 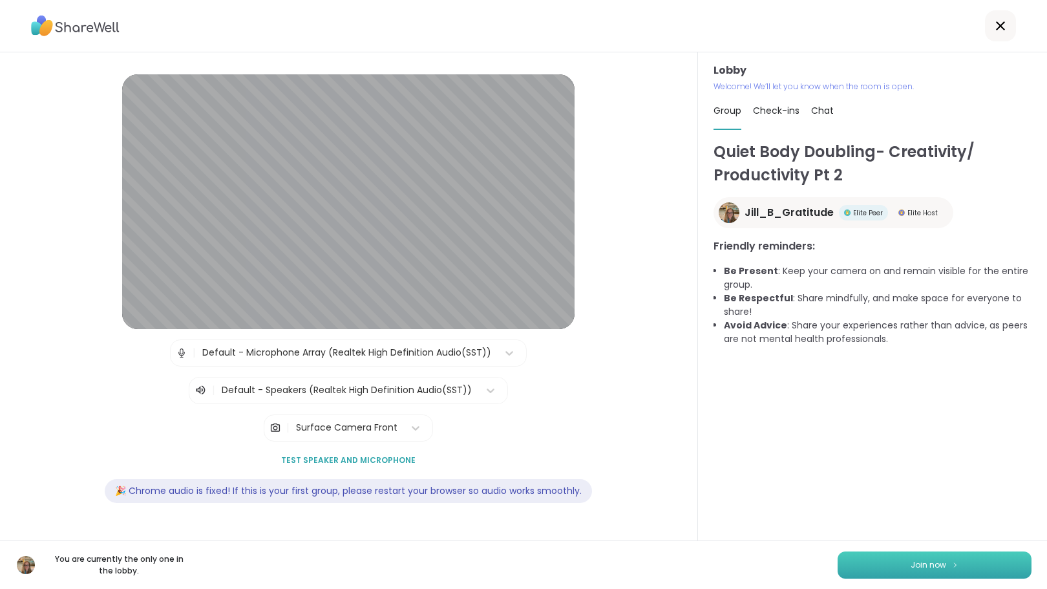 What do you see at coordinates (751, 271) in the screenshot?
I see `b: Be Present` at bounding box center [751, 271].